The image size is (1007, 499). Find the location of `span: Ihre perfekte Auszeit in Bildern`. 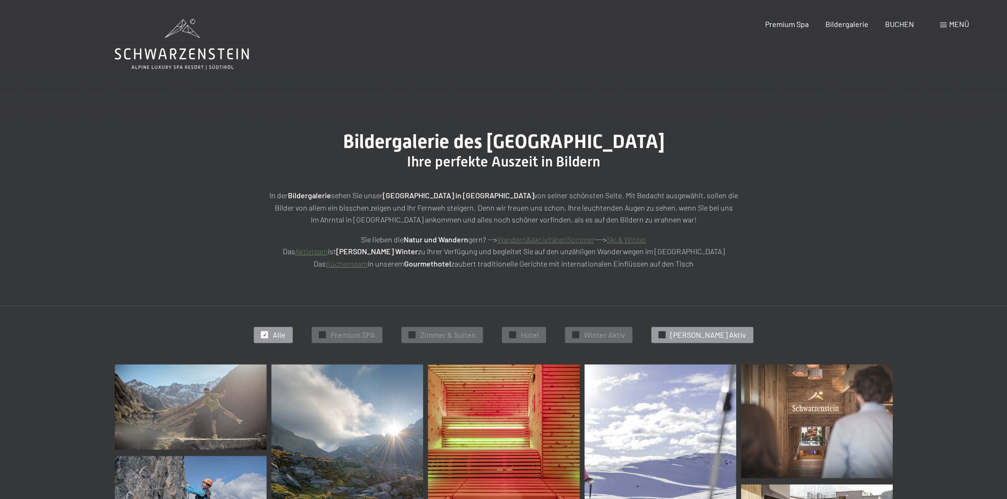

span: Ihre perfekte Auszeit in Bildern is located at coordinates (503, 161).